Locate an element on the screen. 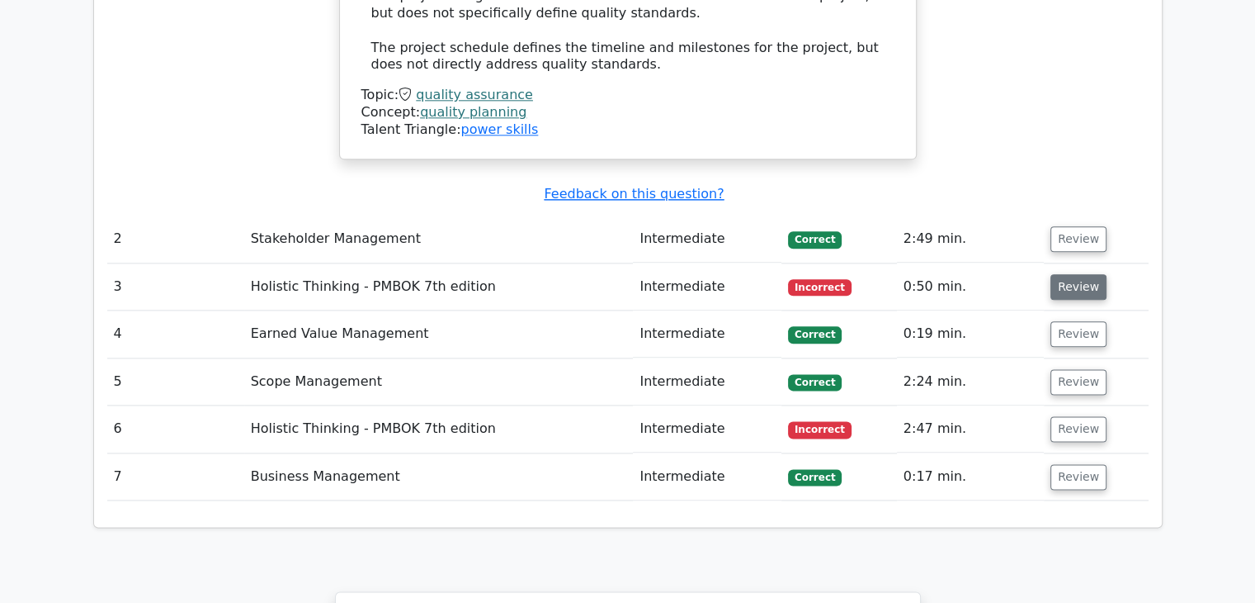 The width and height of the screenshot is (1255, 603). td: Business Management is located at coordinates (439, 476).